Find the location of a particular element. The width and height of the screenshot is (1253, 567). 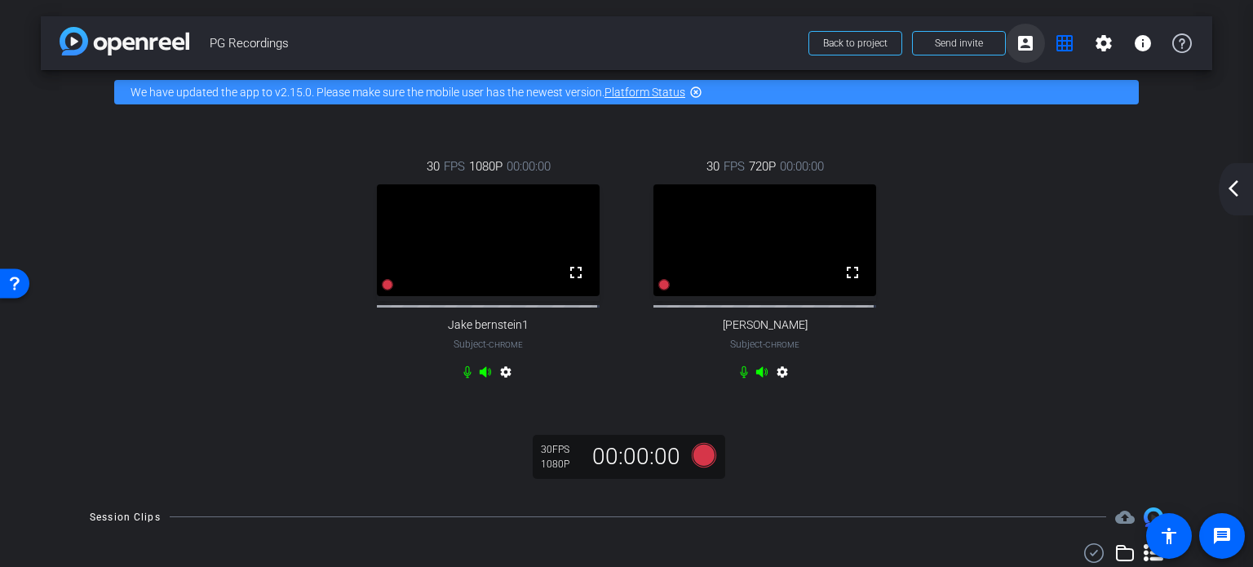

div: 30 is located at coordinates (561, 449).